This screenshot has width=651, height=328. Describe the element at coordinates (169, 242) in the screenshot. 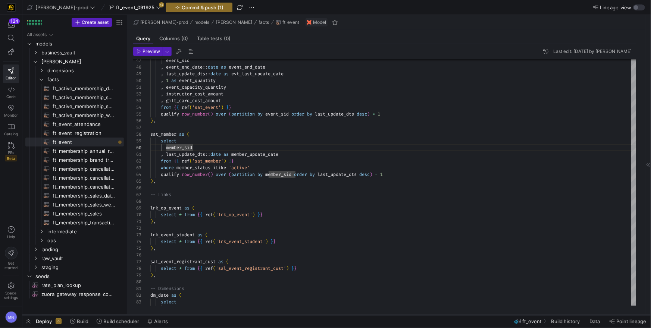

I see `span: select` at that location.